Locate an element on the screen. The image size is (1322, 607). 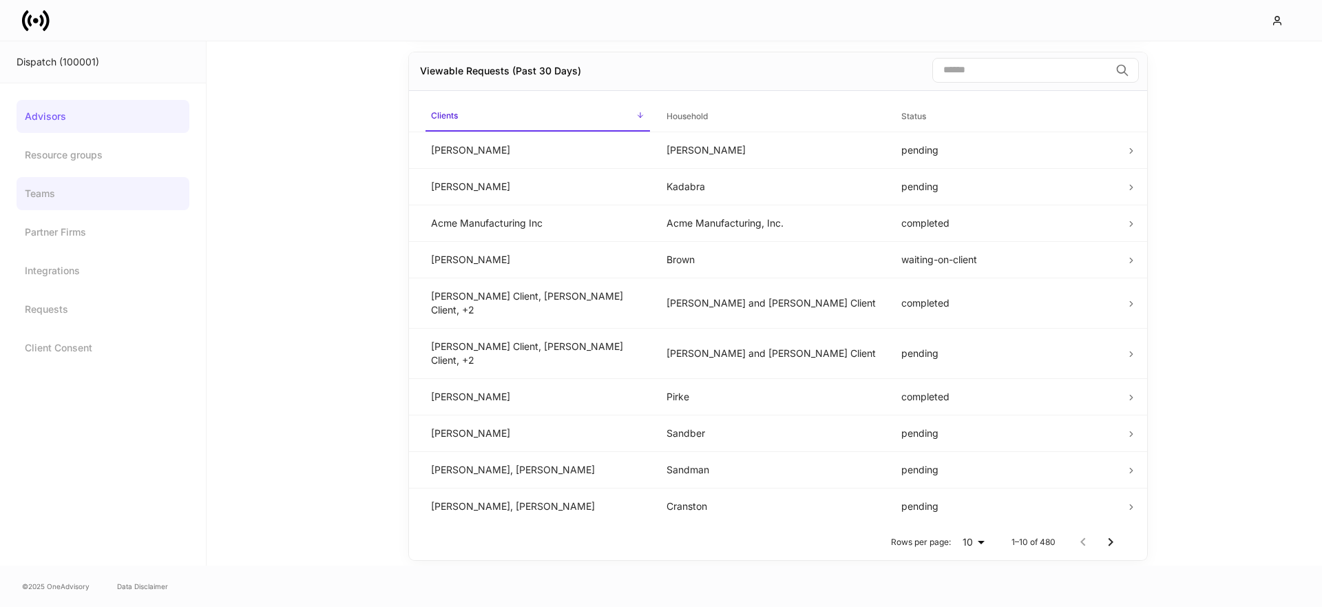
td: Kadabra is located at coordinates (773, 186).